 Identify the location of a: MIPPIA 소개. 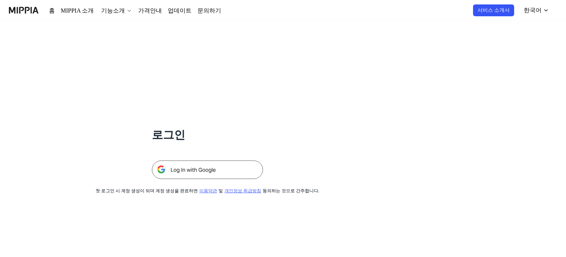
(76, 11).